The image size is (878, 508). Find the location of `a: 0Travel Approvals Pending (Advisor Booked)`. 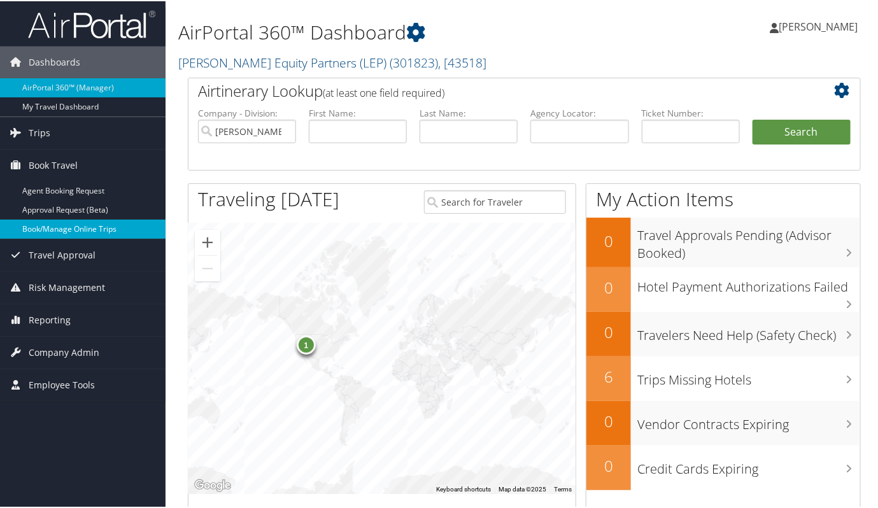

a: 0Travel Approvals Pending (Advisor Booked) is located at coordinates (723, 241).